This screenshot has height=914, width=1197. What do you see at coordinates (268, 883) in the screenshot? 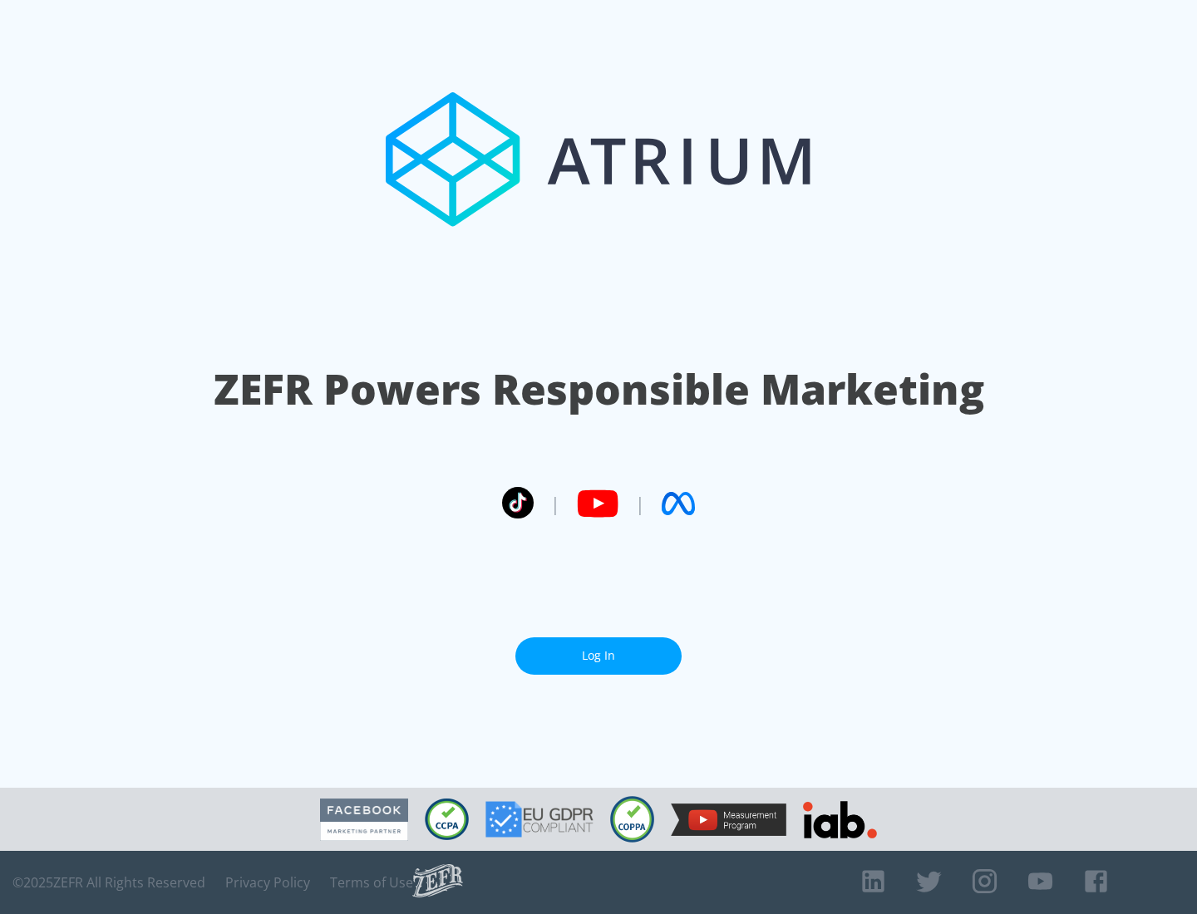
I see `a: Privacy Policy` at bounding box center [268, 883].